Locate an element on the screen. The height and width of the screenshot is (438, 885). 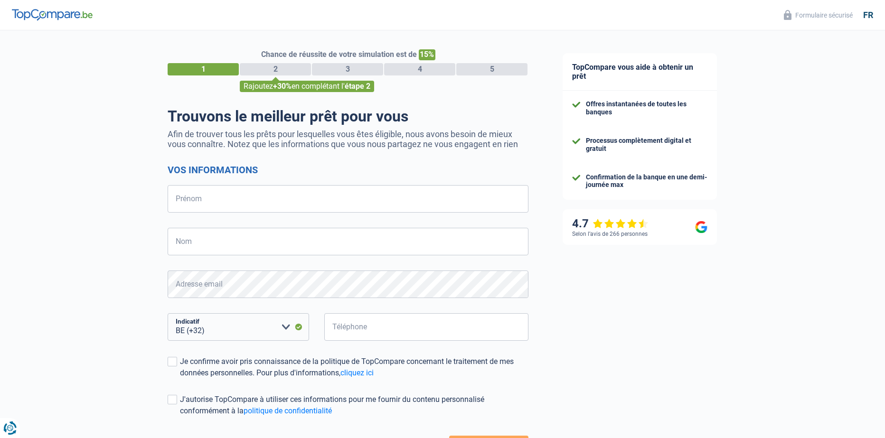
input: 401020304 is located at coordinates (426, 327).